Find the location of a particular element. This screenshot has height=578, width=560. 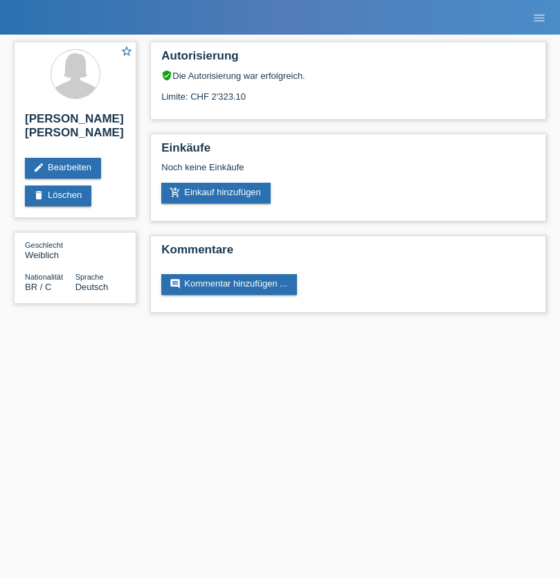

h2: Kommentare is located at coordinates (348, 253).